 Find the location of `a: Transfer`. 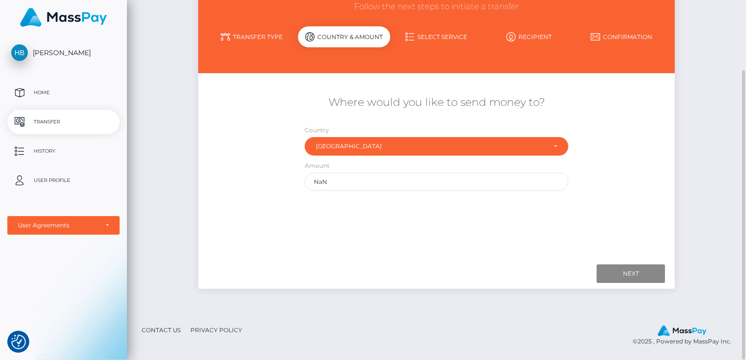

a: Transfer is located at coordinates (63, 122).